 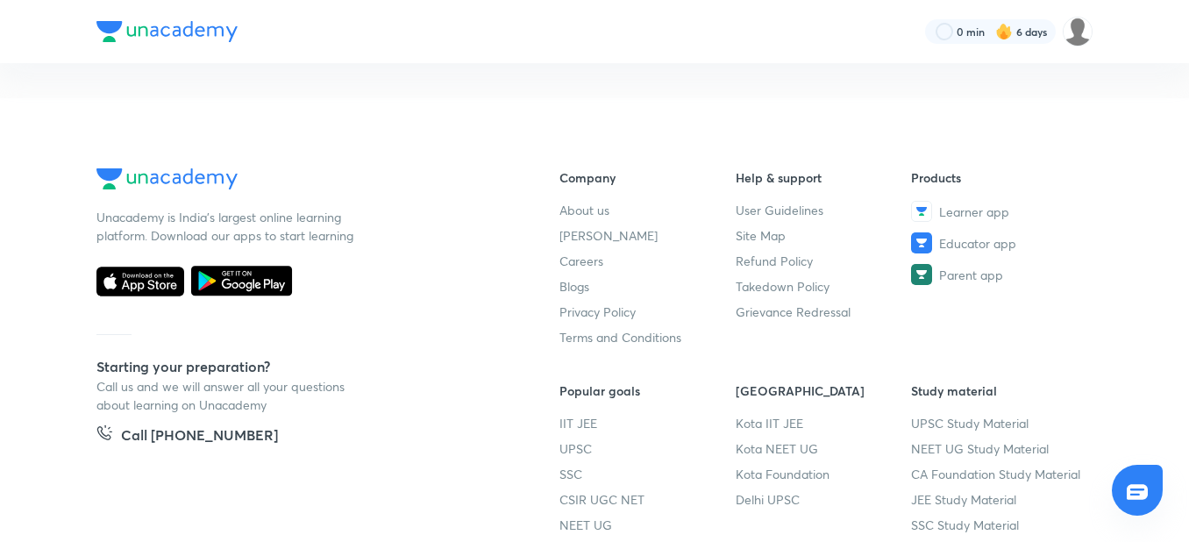 I want to click on span: Parent app, so click(x=971, y=275).